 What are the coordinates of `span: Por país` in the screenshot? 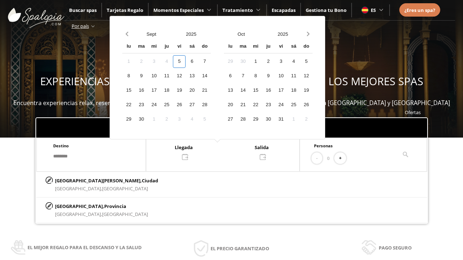 It's located at (80, 26).